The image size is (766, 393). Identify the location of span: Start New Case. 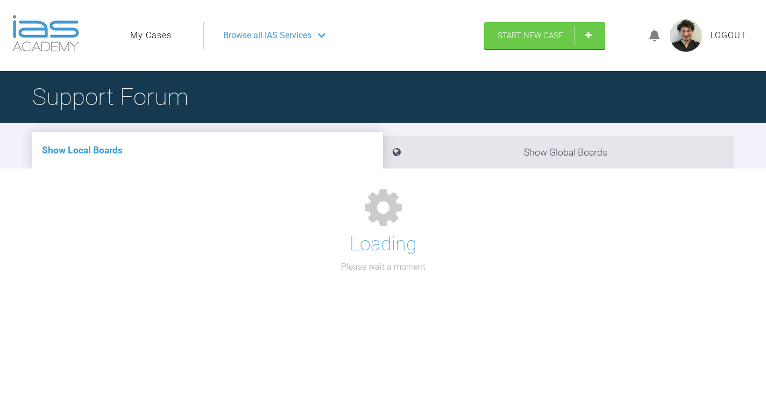
(530, 36).